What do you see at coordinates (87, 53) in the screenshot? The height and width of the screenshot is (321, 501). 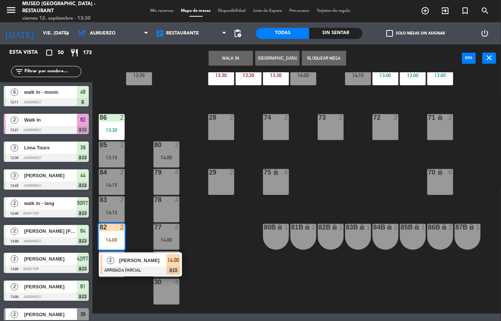 I see `span: 173` at bounding box center [87, 53].